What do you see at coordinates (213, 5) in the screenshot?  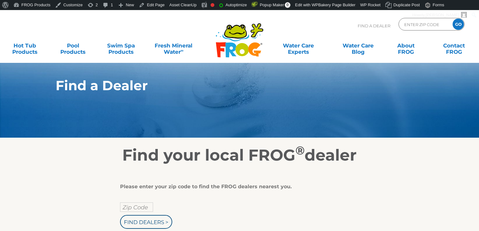 I see `div: Focus keyphrase not set` at bounding box center [213, 5].